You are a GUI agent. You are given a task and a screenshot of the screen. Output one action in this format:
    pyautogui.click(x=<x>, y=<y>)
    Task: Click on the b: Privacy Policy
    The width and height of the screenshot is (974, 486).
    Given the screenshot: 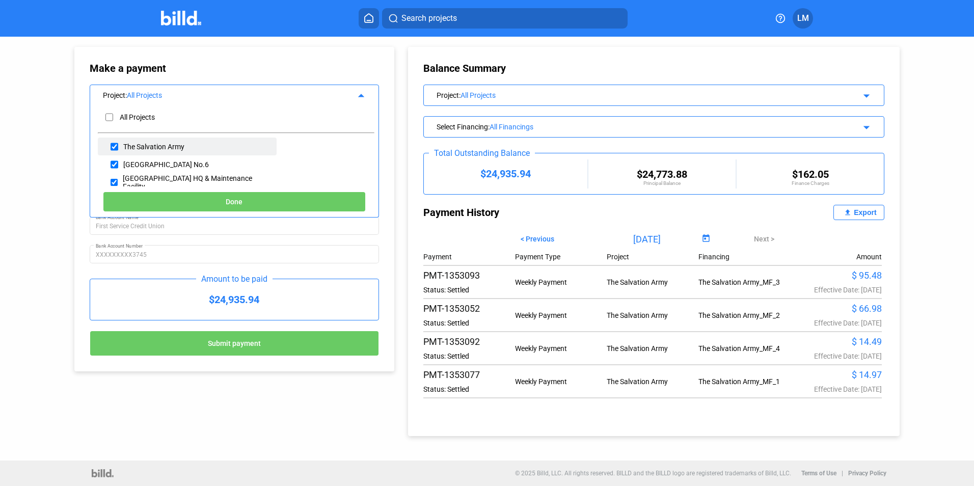 What is the action you would take?
    pyautogui.click(x=867, y=473)
    